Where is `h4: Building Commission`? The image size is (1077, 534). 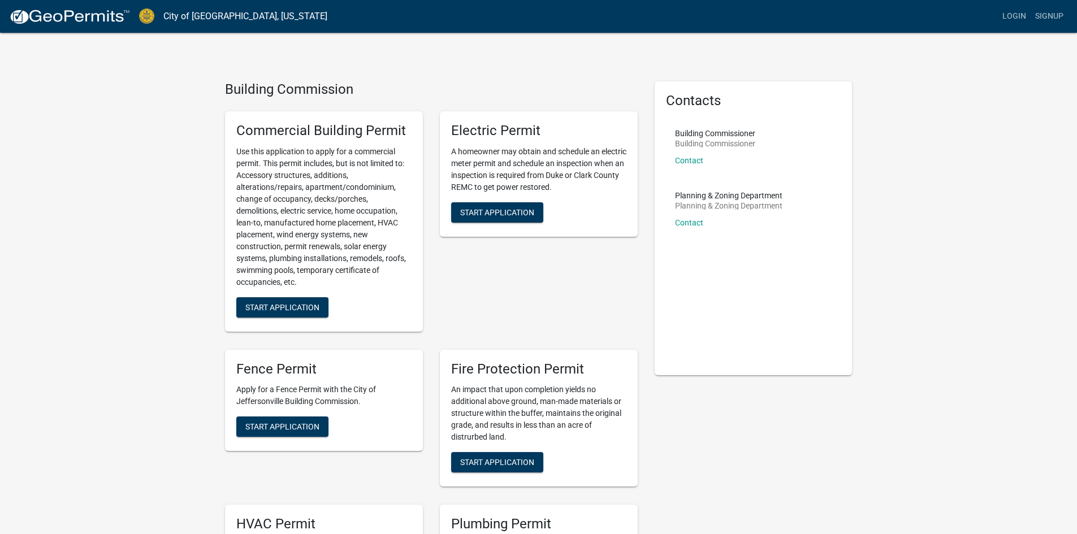
h4: Building Commission is located at coordinates (431, 89).